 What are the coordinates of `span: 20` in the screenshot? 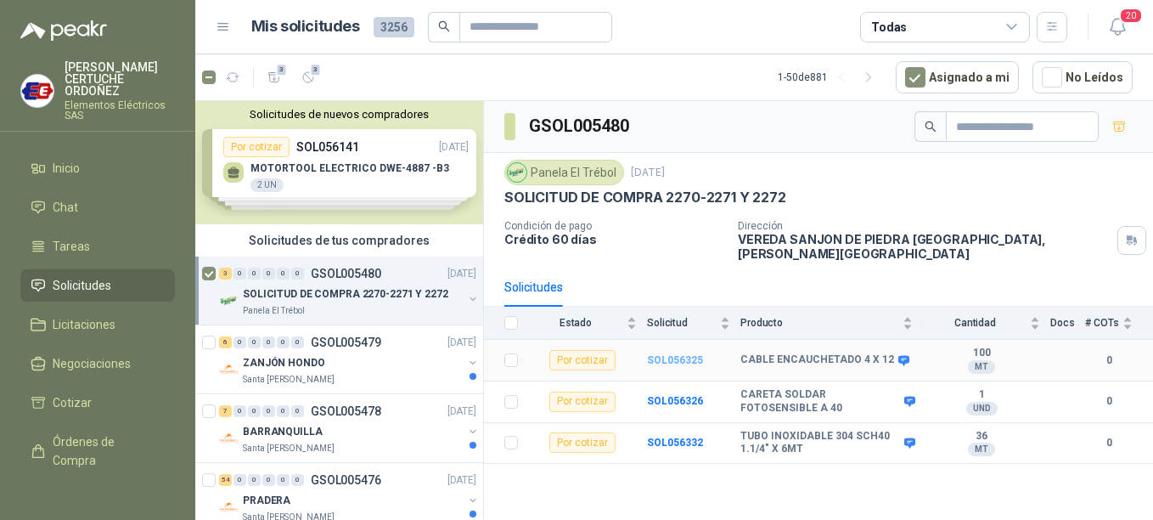 It's located at (1131, 15).